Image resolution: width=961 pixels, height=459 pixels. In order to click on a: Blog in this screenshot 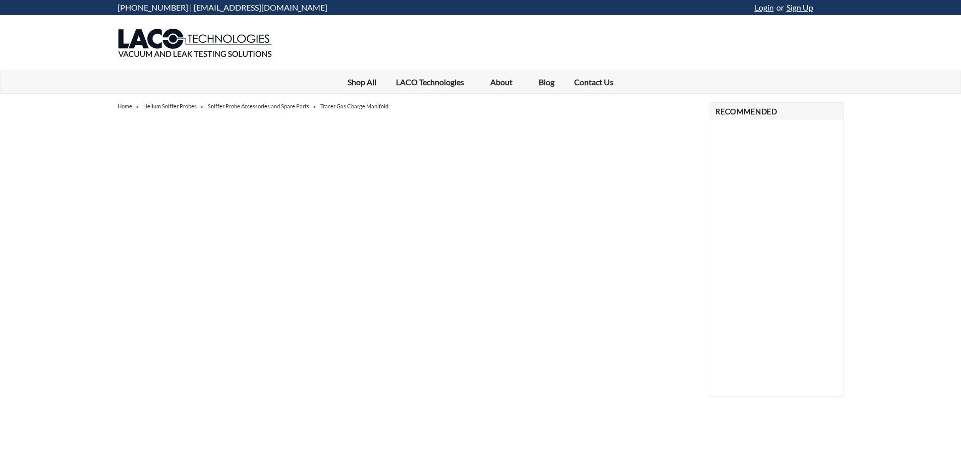, I will do `click(547, 82)`.